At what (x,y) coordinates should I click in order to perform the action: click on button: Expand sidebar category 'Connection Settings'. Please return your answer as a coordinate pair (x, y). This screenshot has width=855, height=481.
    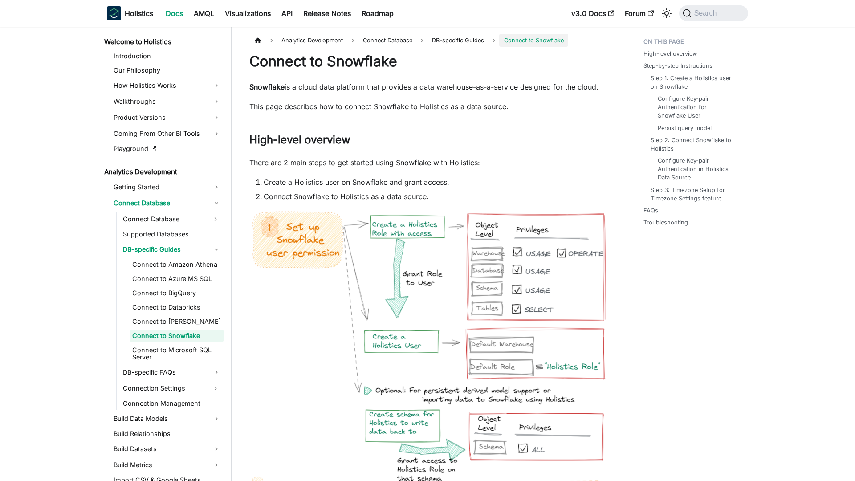
    Looking at the image, I should click on (215, 388).